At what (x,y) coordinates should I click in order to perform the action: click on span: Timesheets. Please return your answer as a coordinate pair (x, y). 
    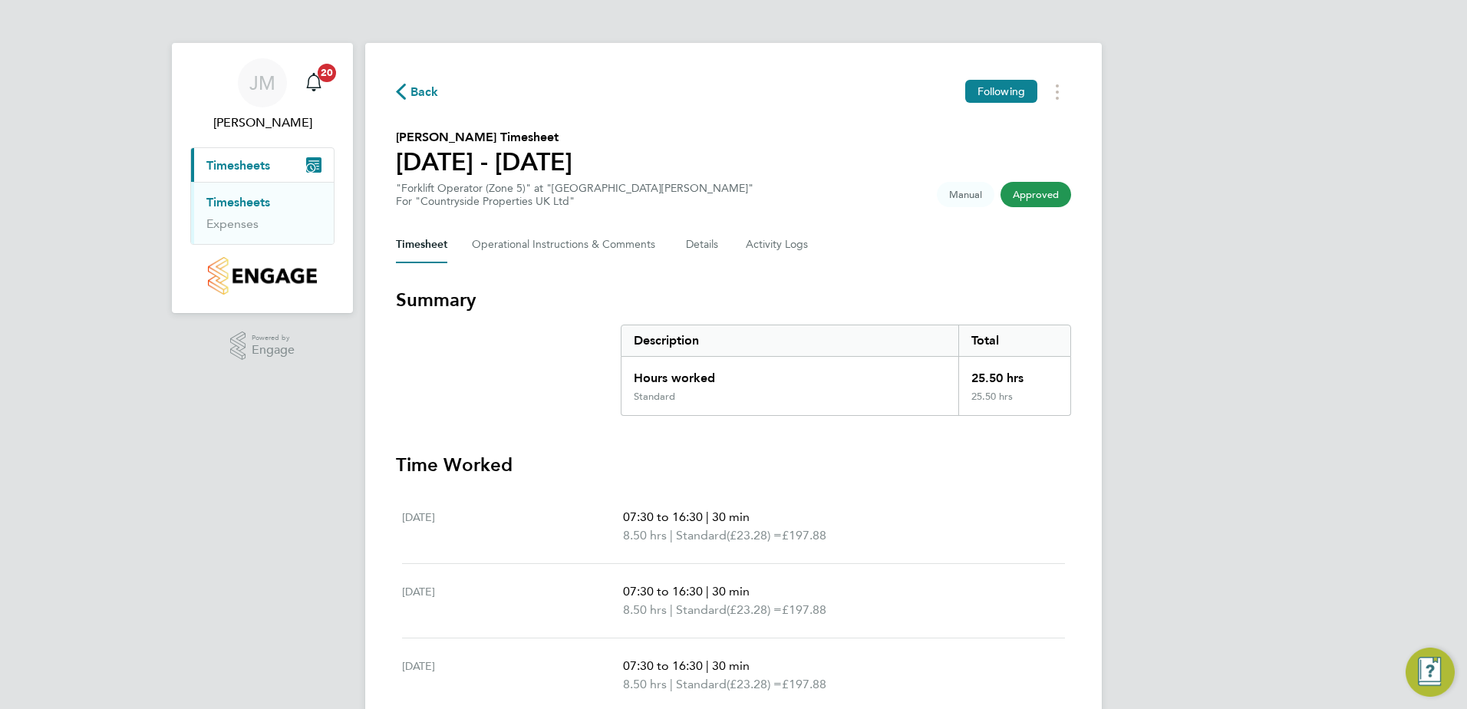
    Looking at the image, I should click on (238, 165).